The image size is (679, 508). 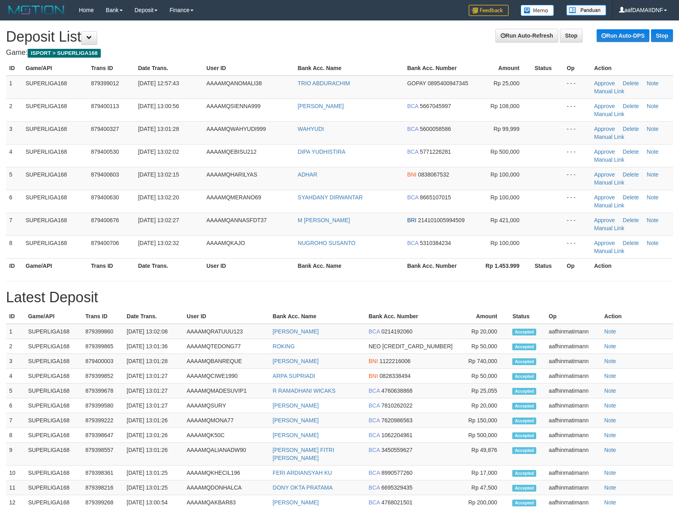 I want to click on td: 4, so click(x=14, y=155).